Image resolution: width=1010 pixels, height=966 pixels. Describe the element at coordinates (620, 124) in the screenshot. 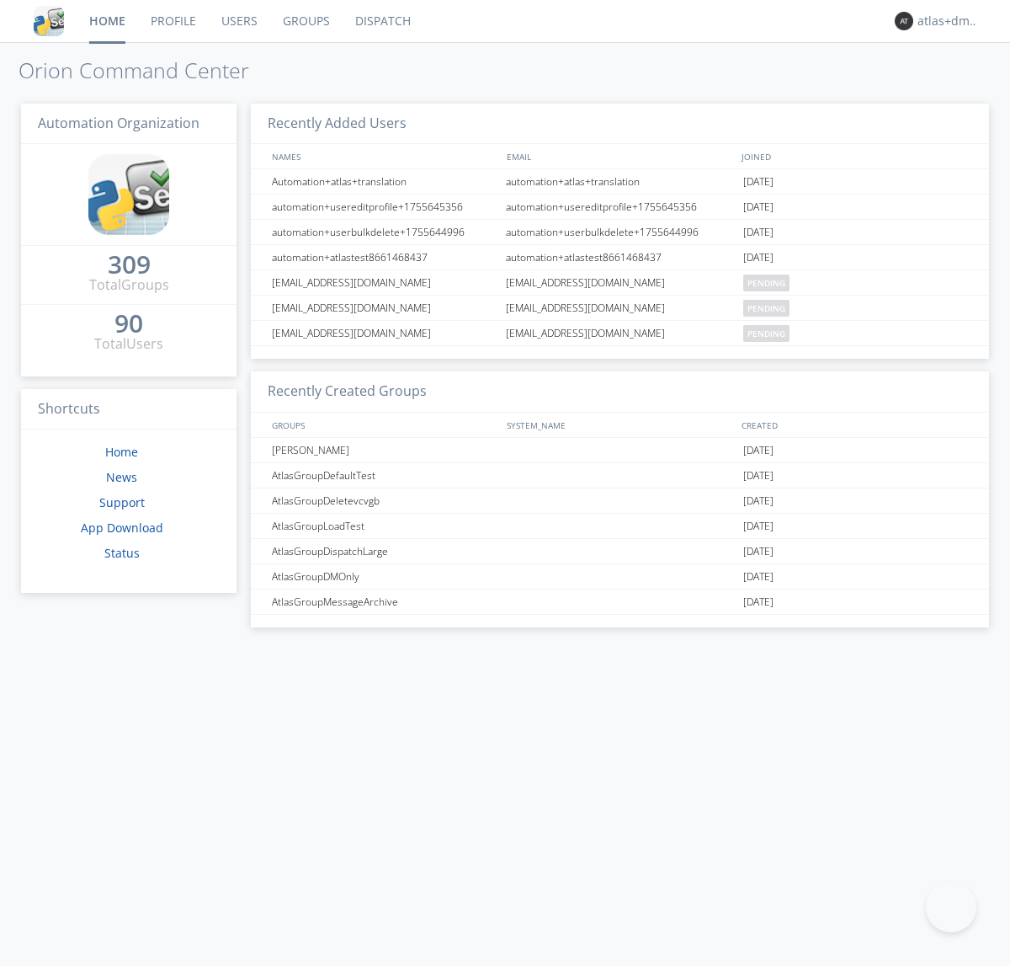

I see `h3: Recently Added Users` at that location.